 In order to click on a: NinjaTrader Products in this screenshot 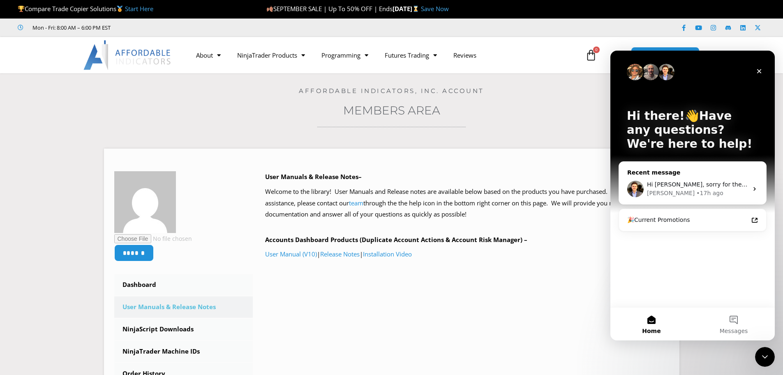, I will do `click(271, 55)`.